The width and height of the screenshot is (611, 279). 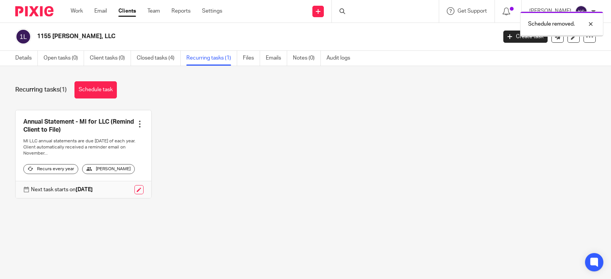 I want to click on span: (1), so click(x=63, y=90).